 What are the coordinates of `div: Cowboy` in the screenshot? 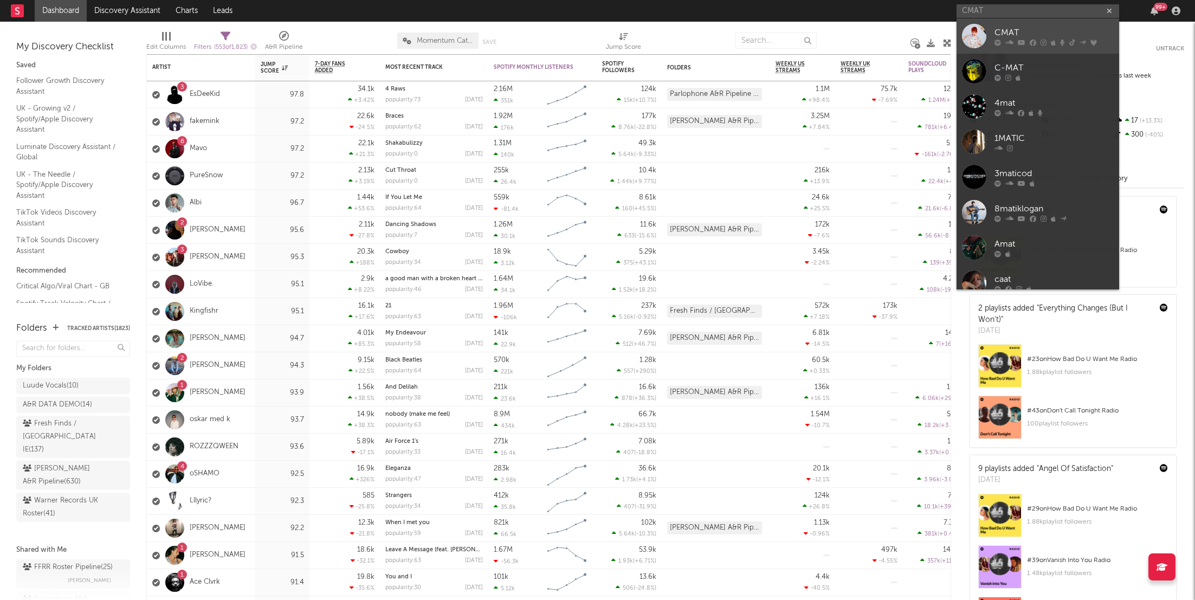 It's located at (434, 251).